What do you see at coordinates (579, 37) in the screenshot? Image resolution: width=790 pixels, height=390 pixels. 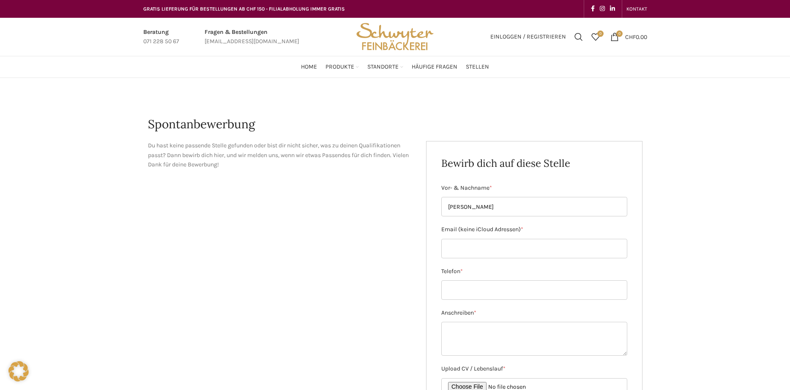 I see `div: Suchen` at bounding box center [579, 37].